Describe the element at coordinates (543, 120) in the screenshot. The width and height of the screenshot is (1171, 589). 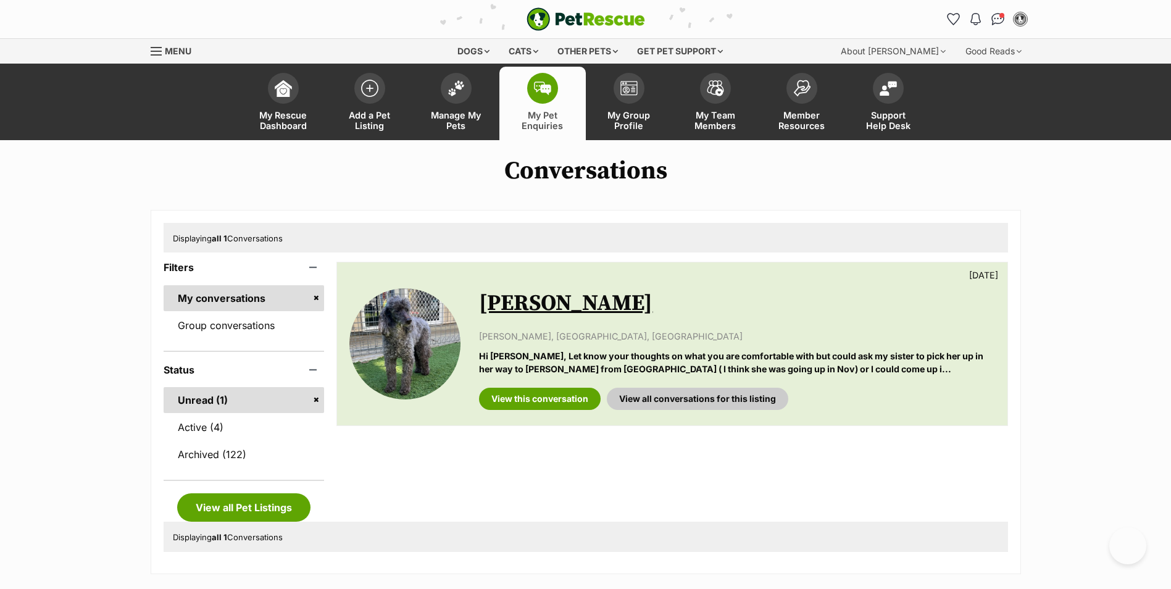
I see `span: My Pet Enquiries` at that location.